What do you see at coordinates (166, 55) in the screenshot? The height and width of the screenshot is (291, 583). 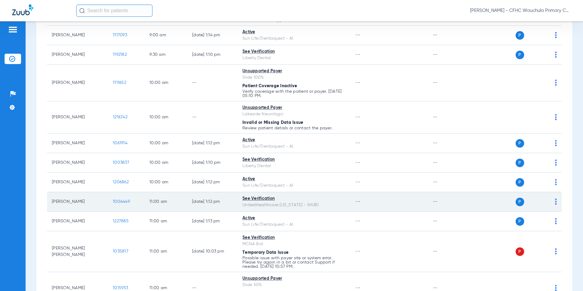 I see `td: 9:30 AM` at bounding box center [166, 55].